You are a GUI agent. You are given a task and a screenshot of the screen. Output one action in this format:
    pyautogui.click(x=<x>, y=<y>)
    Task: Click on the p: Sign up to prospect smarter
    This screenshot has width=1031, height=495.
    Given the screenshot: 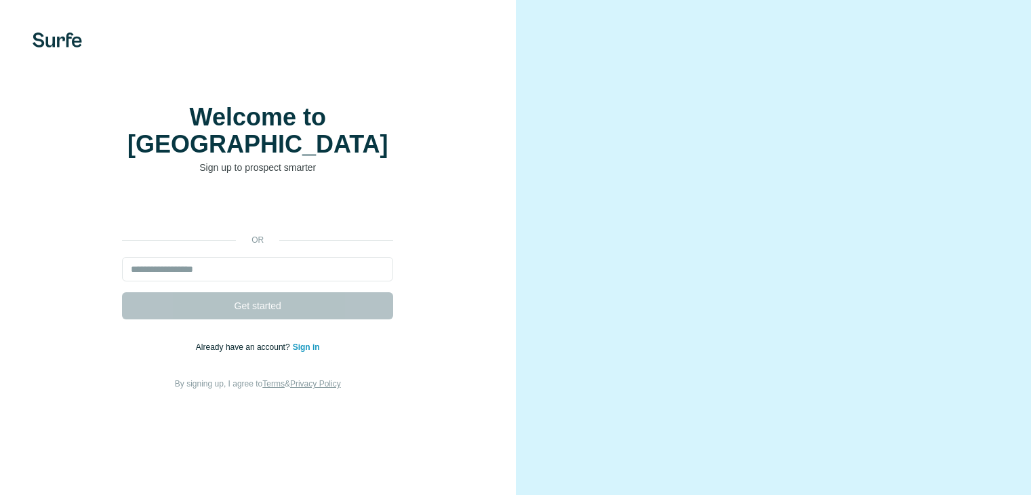 What is the action you would take?
    pyautogui.click(x=258, y=167)
    